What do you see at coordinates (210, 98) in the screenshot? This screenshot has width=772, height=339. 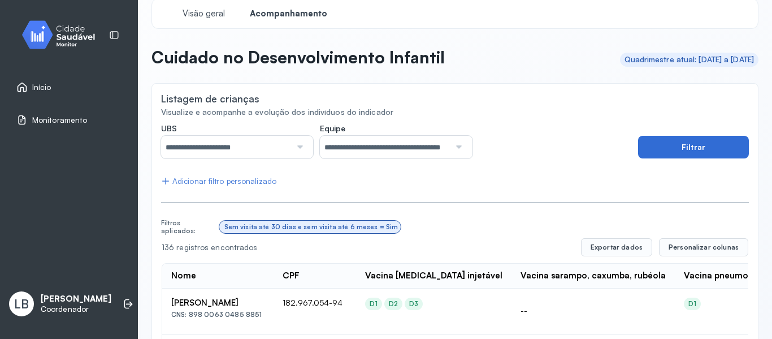 I see `div: Listagem de crianças` at bounding box center [210, 98].